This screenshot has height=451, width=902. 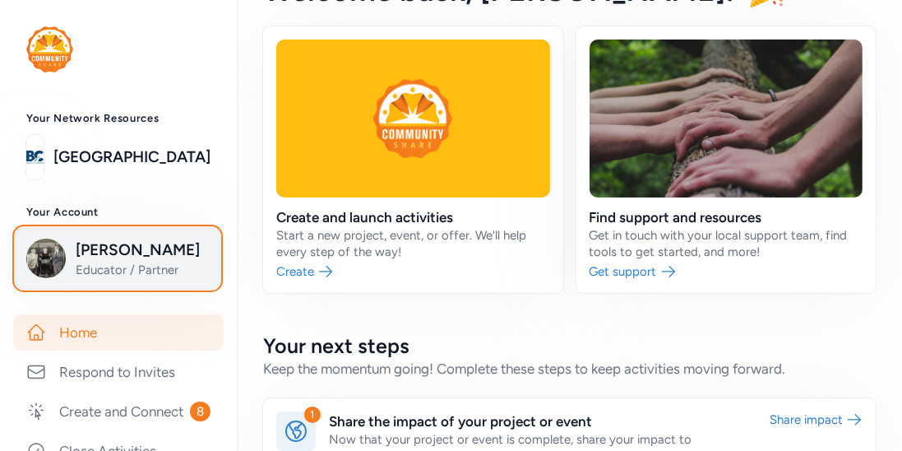 What do you see at coordinates (118, 411) in the screenshot?
I see `a: Create and Connect8` at bounding box center [118, 411].